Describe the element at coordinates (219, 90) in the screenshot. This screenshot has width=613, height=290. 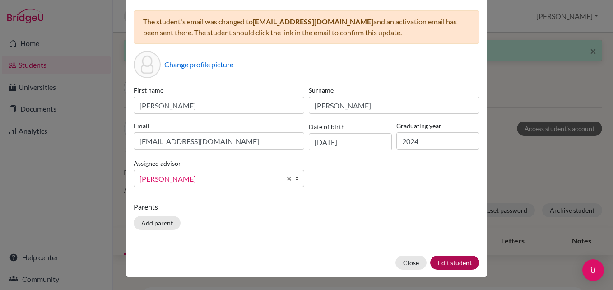
I see `label: First name` at that location.